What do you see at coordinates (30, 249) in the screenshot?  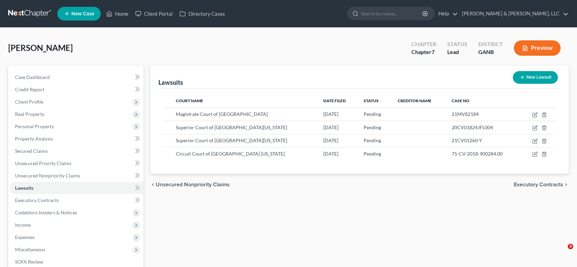 I see `span: Miscellaneous` at bounding box center [30, 249].